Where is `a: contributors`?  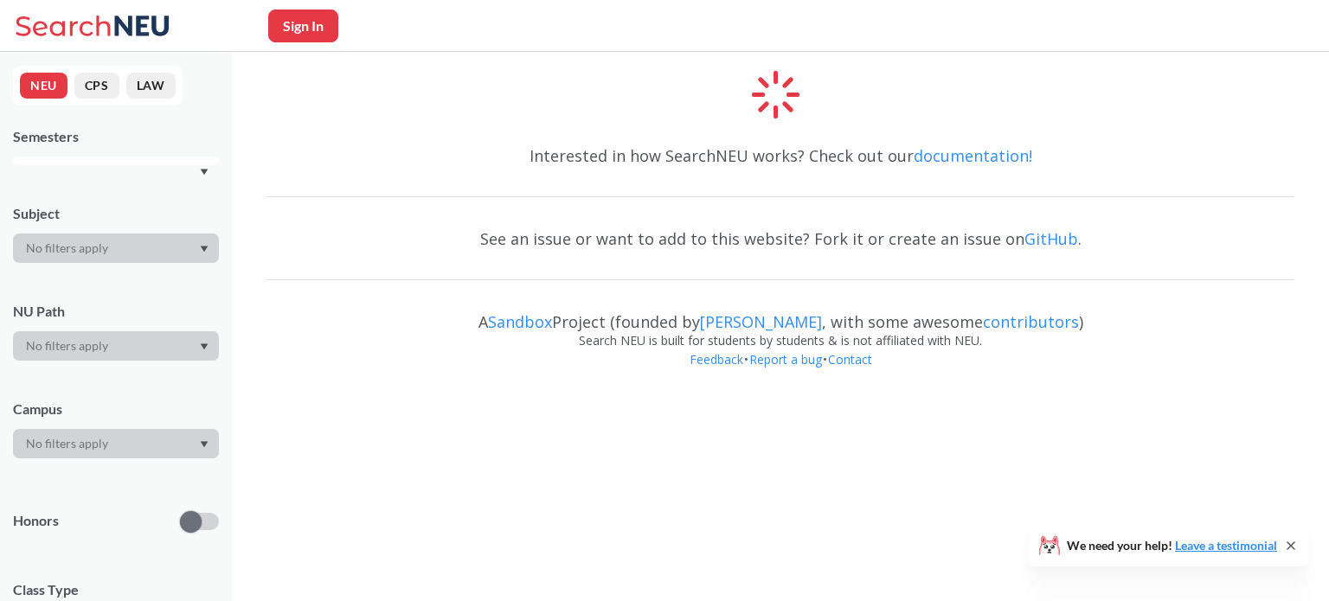 a: contributors is located at coordinates (1030, 322).